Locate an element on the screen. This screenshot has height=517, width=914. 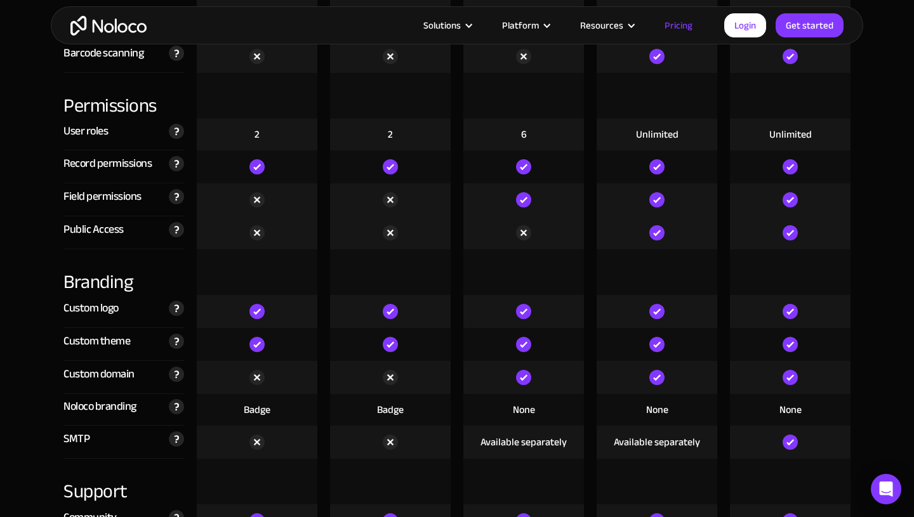
div: Public Access is located at coordinates (93, 230).